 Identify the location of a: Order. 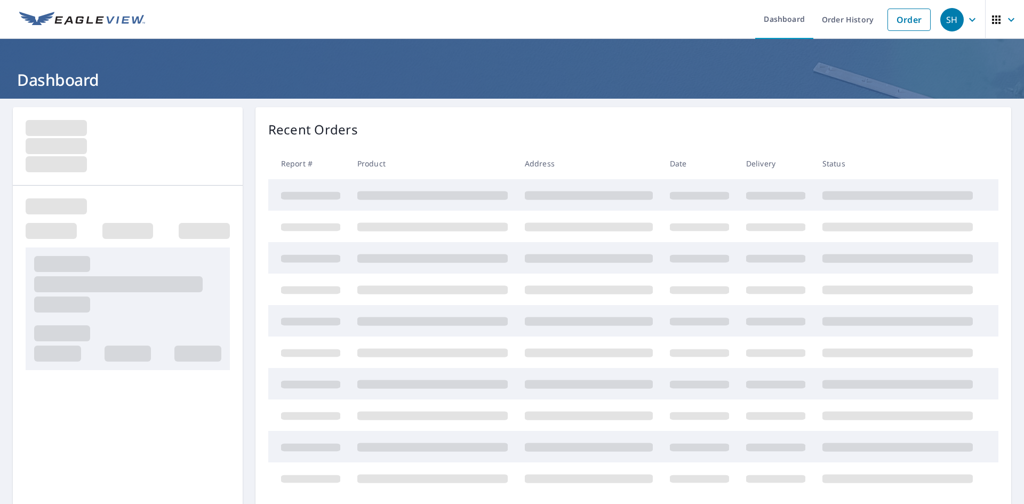
(909, 20).